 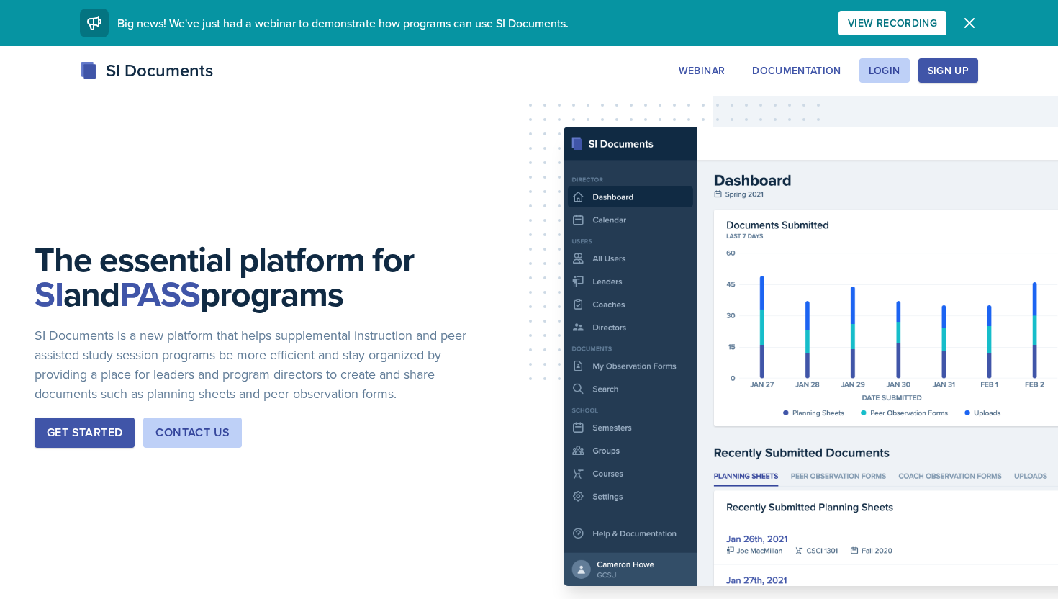 What do you see at coordinates (701, 71) in the screenshot?
I see `button: Webinar` at bounding box center [701, 71].